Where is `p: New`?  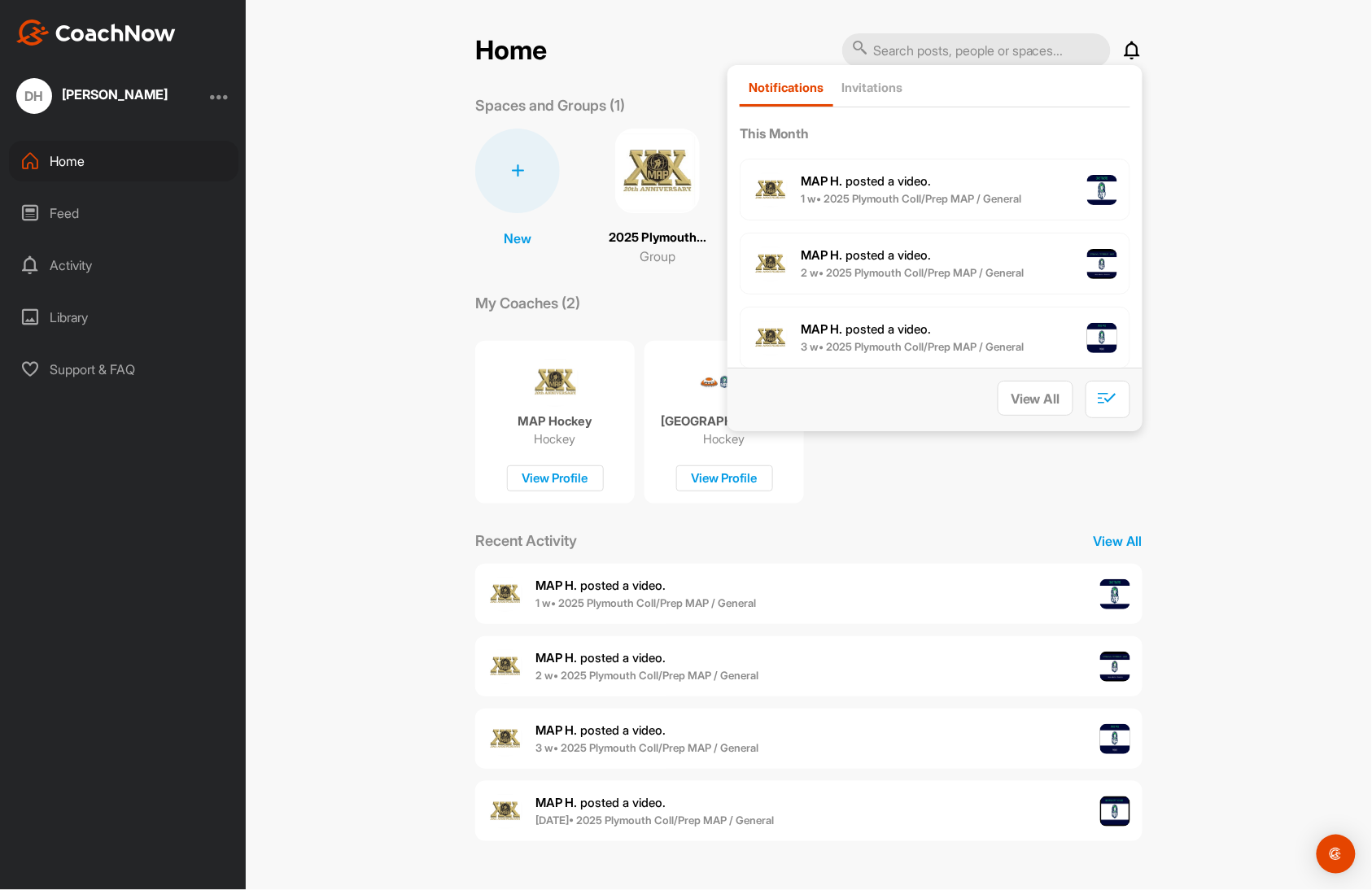 p: New is located at coordinates (517, 238).